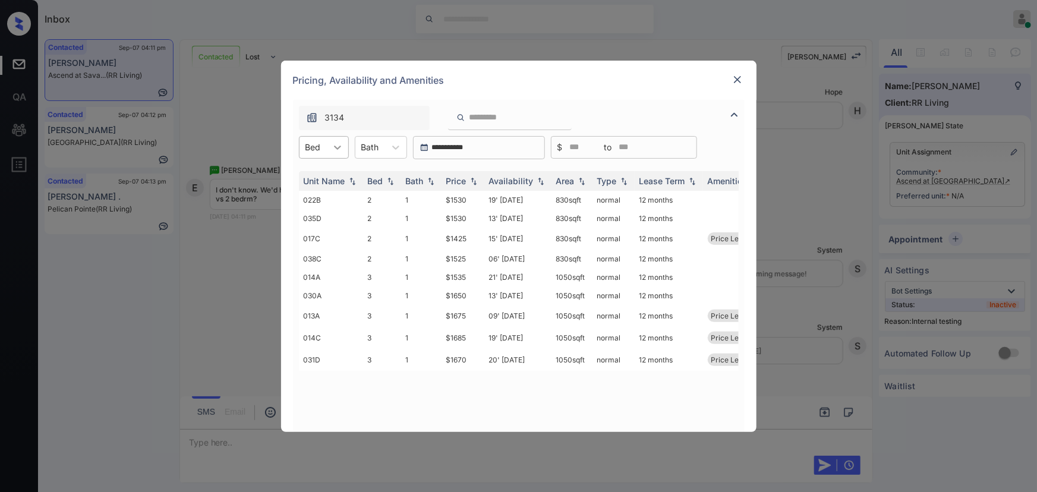  Describe the element at coordinates (331, 338) in the screenshot. I see `td: 014C` at that location.